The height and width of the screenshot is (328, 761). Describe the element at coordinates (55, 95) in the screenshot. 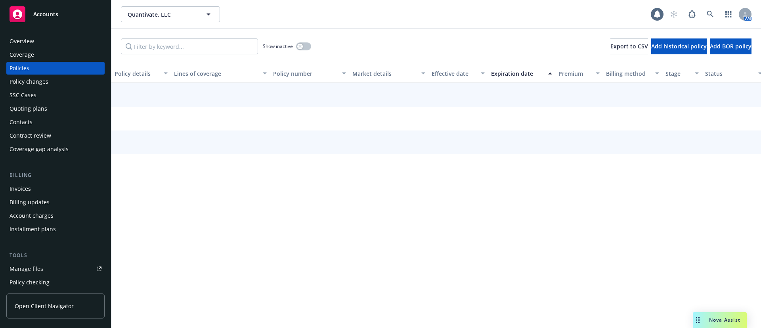

I see `a: SSC Cases` at that location.